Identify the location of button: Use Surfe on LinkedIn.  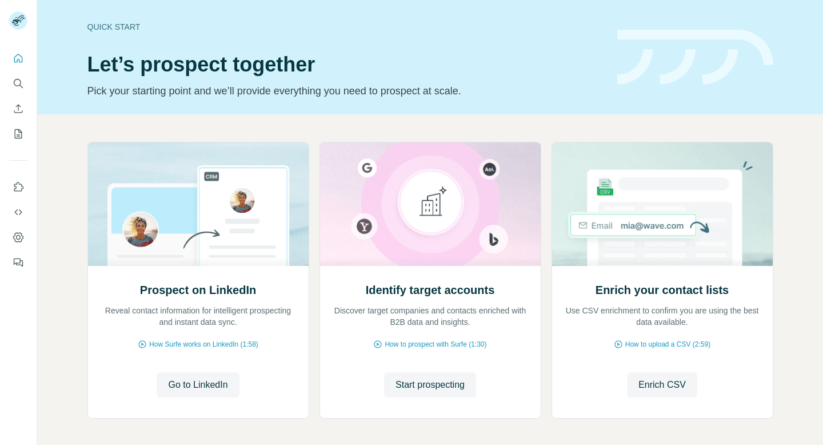
(18, 187).